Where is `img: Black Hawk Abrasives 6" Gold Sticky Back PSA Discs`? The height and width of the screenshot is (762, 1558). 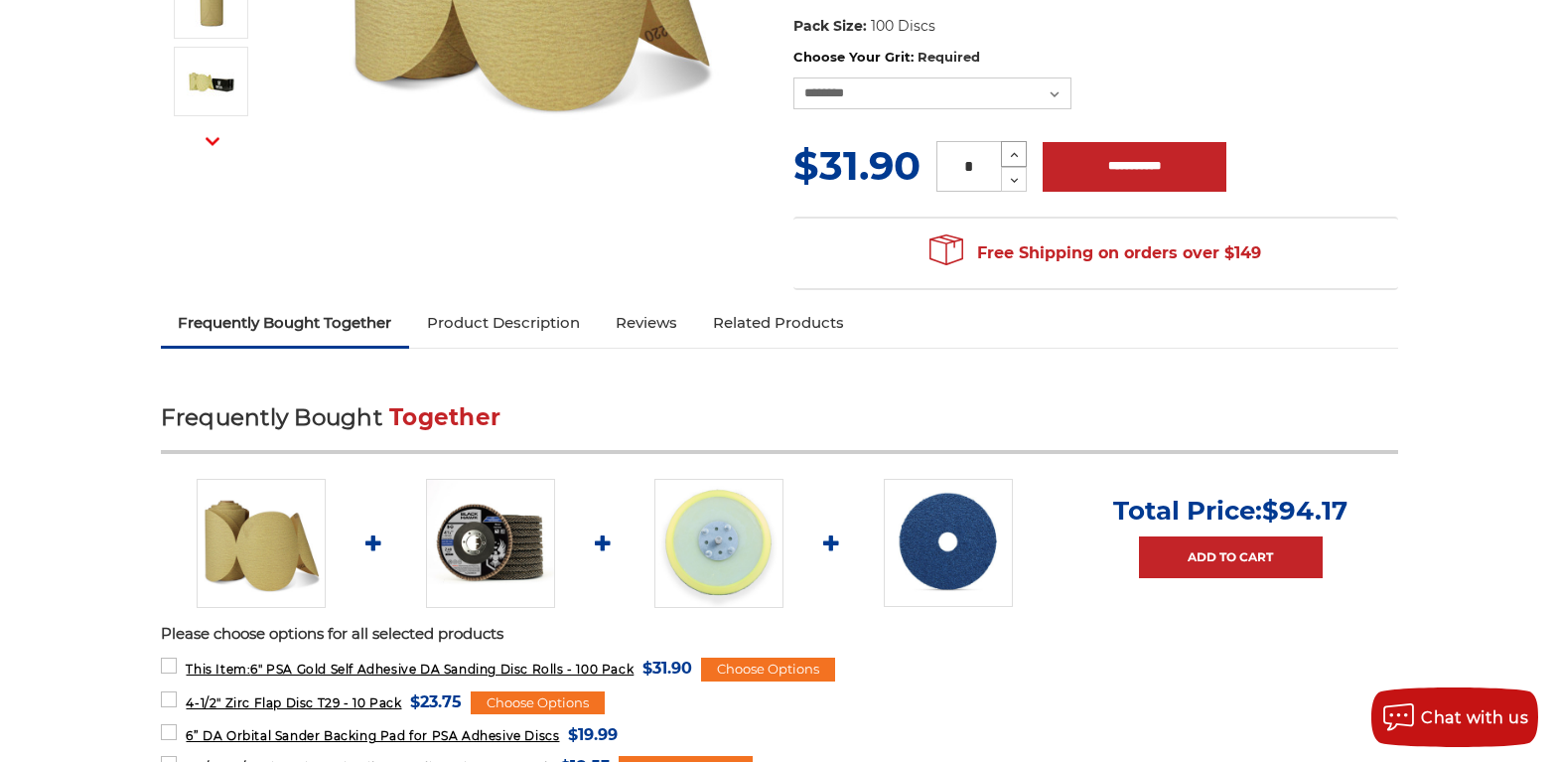 img: Black Hawk Abrasives 6" Gold Sticky Back PSA Discs is located at coordinates (212, 81).